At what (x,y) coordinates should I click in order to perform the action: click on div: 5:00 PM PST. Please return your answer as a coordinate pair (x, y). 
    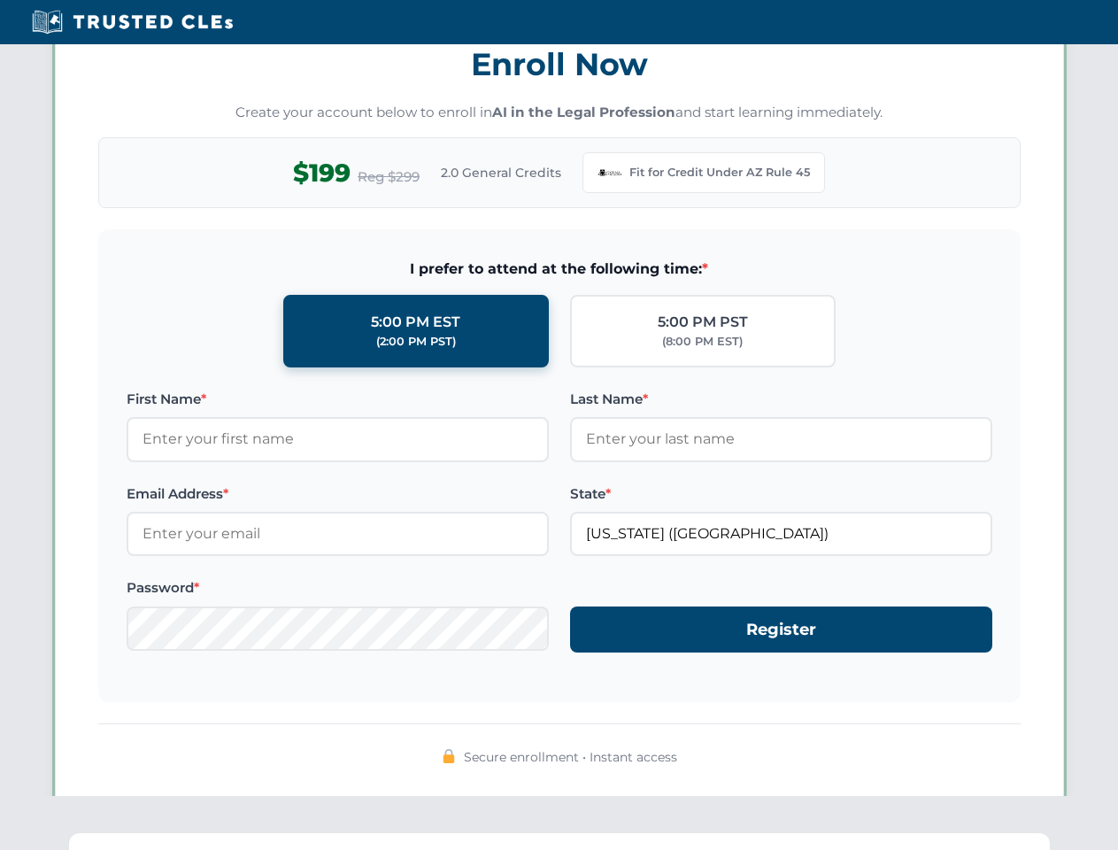
    Looking at the image, I should click on (703, 322).